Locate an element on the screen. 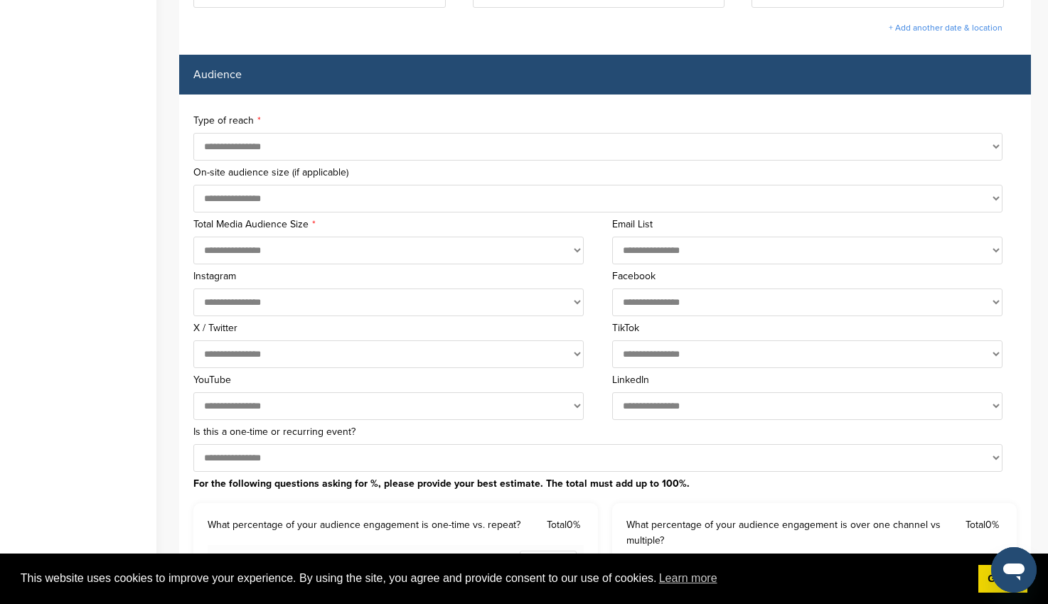 The width and height of the screenshot is (1048, 604). label: On-site audience size (if applicable) is located at coordinates (605, 173).